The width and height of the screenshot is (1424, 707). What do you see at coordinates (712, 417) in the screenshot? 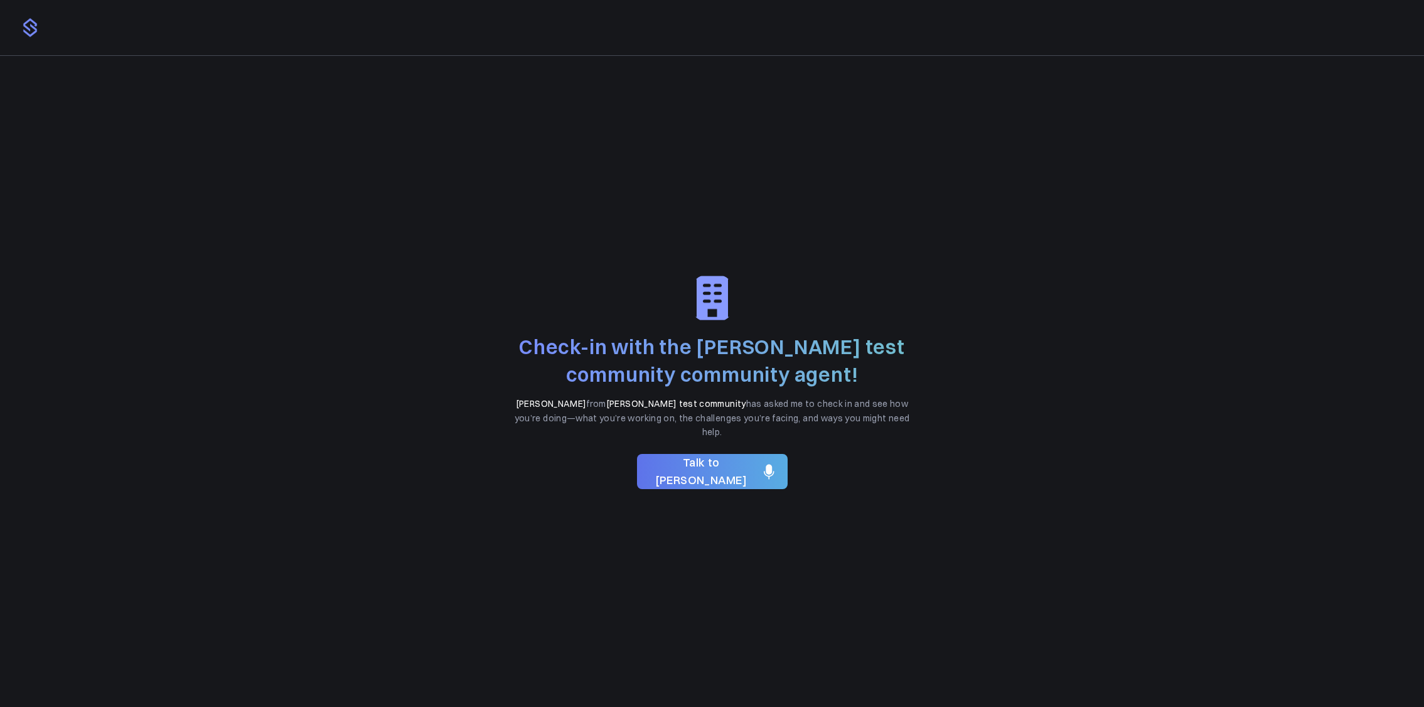
I see `p: from has asked me to check in and see how you’re doing—what you’re working on, the challenges you...` at bounding box center [712, 417].